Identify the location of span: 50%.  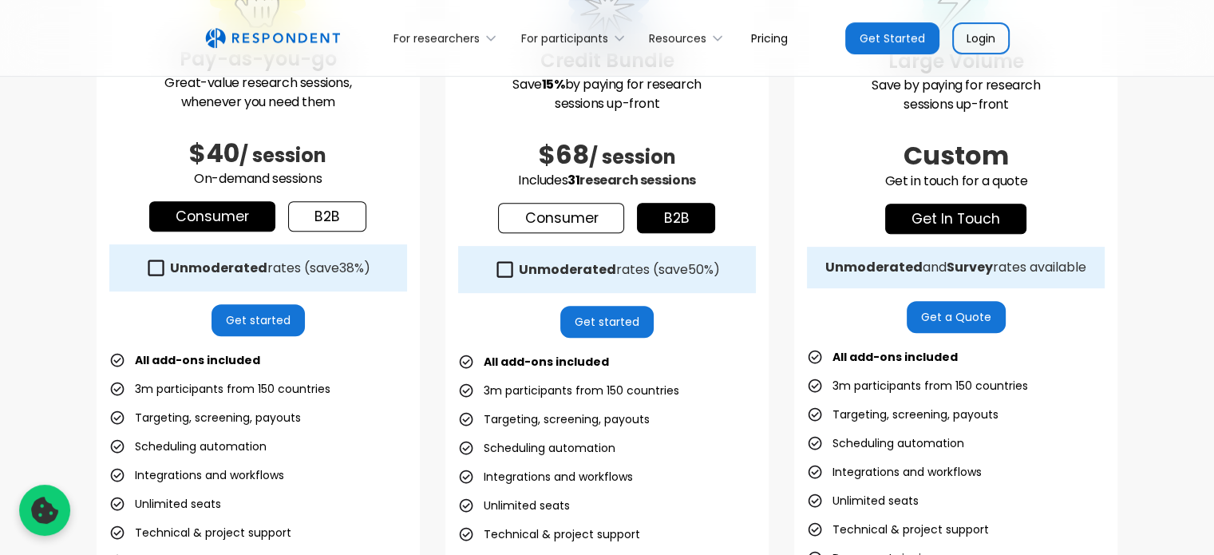
(701, 269).